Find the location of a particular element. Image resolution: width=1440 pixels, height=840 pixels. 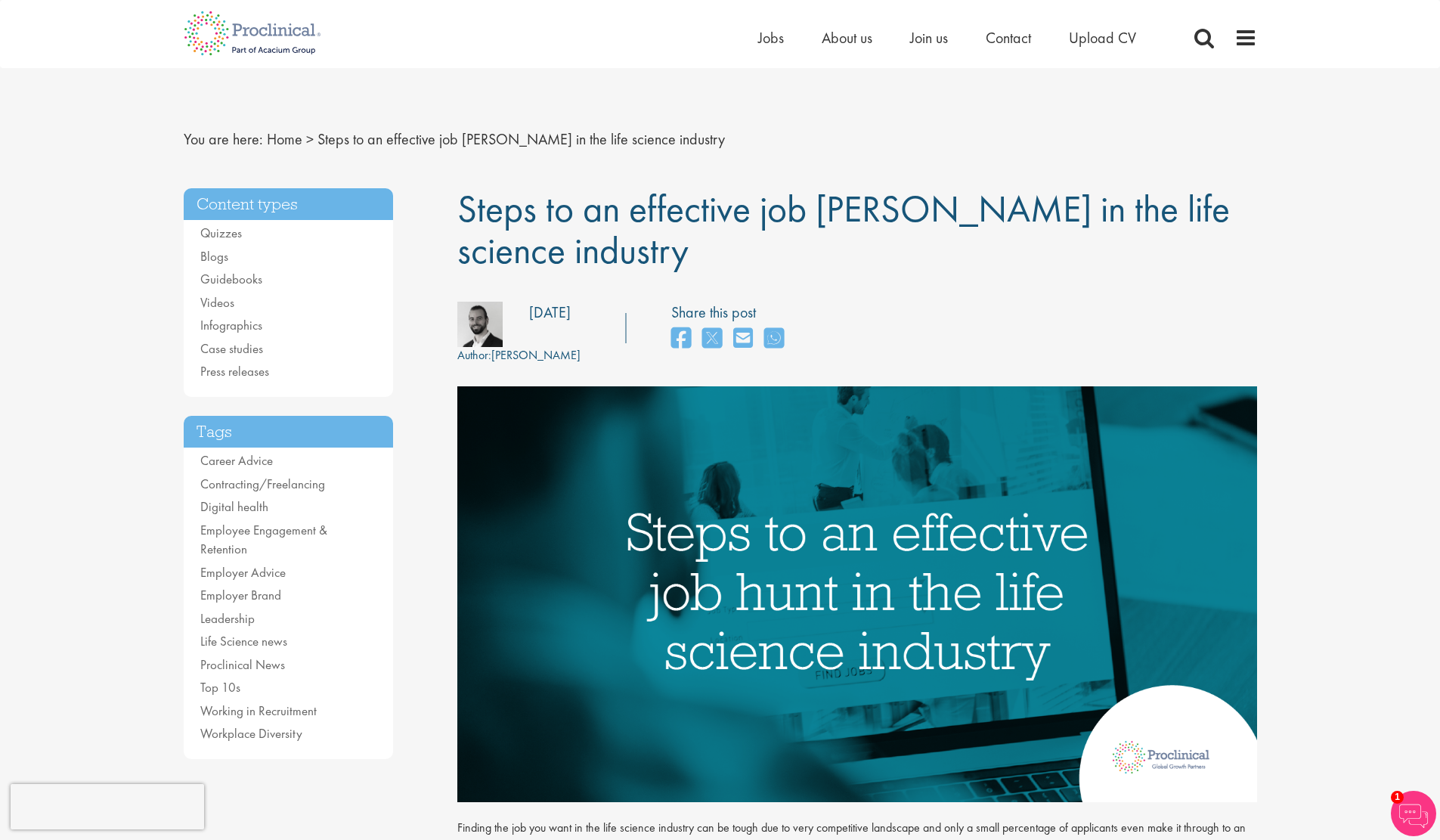

h3: Tags is located at coordinates (289, 432).